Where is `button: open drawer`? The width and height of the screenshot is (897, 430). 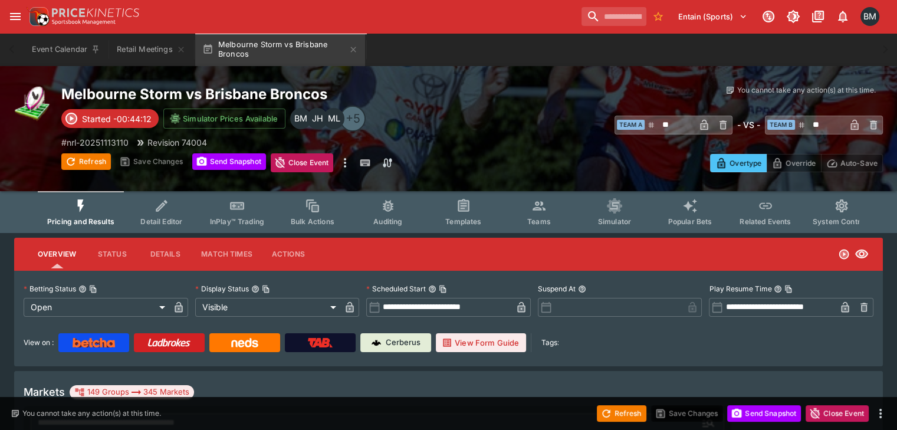 button: open drawer is located at coordinates (15, 17).